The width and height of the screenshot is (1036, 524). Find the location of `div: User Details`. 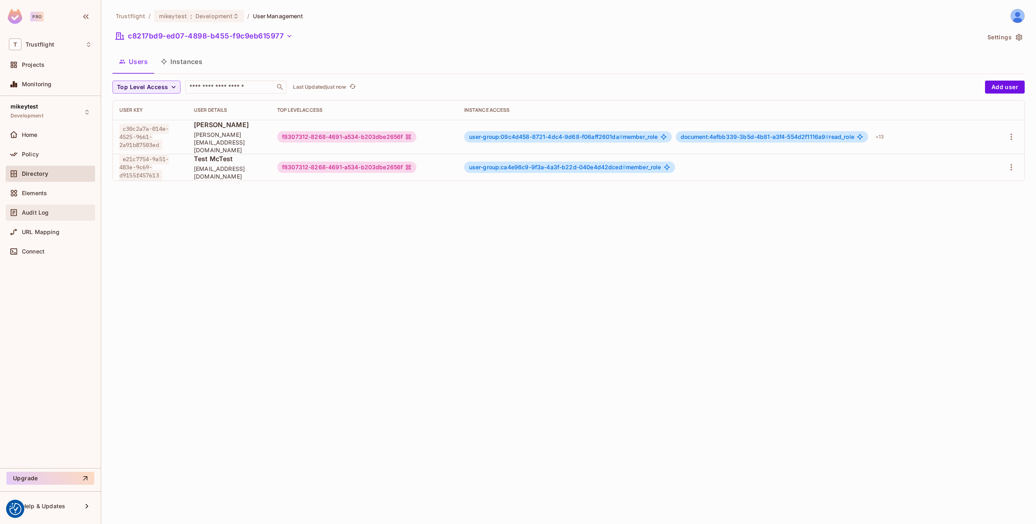

div: User Details is located at coordinates (229, 110).